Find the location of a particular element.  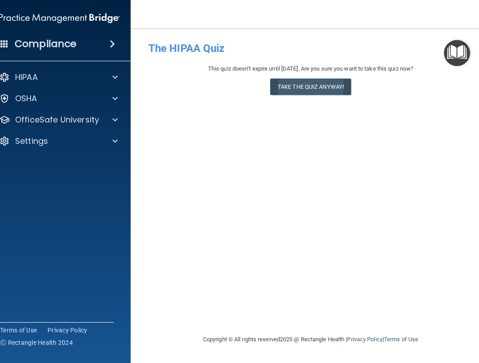

h4: The HIPAA Quiz is located at coordinates (311, 48).